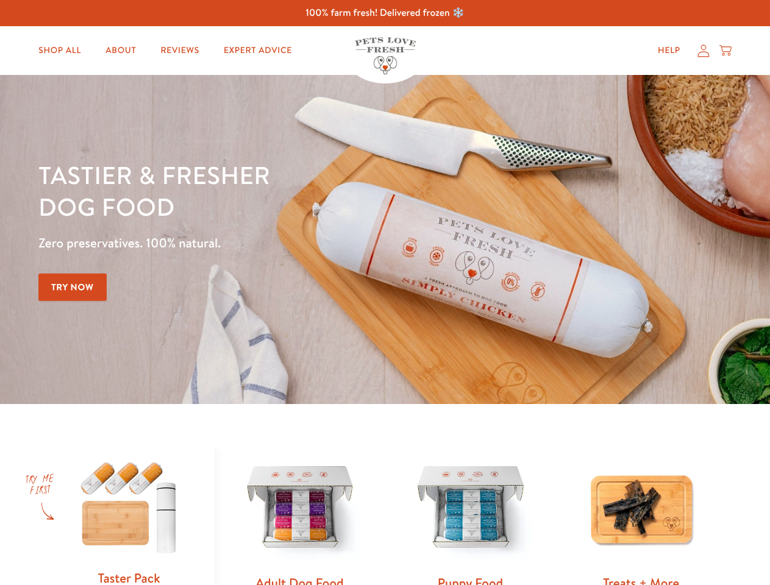  What do you see at coordinates (270, 191) in the screenshot?
I see `h1: Tastier & fresher dog food` at bounding box center [270, 191].